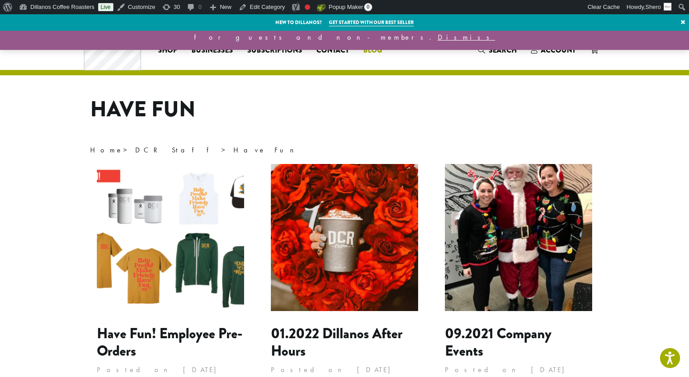  I want to click on span: Shero, so click(653, 7).